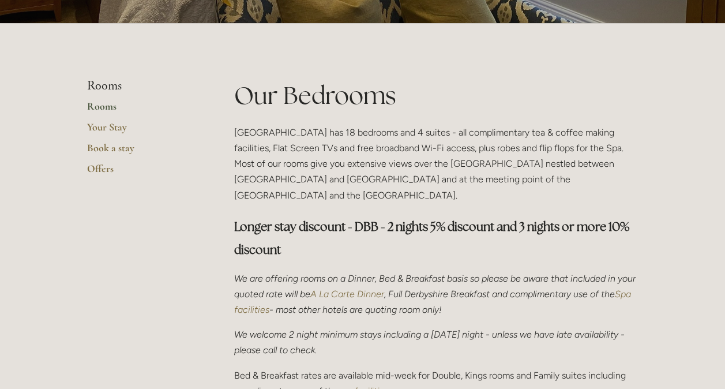 The width and height of the screenshot is (725, 389). I want to click on a: Book a stay, so click(142, 152).